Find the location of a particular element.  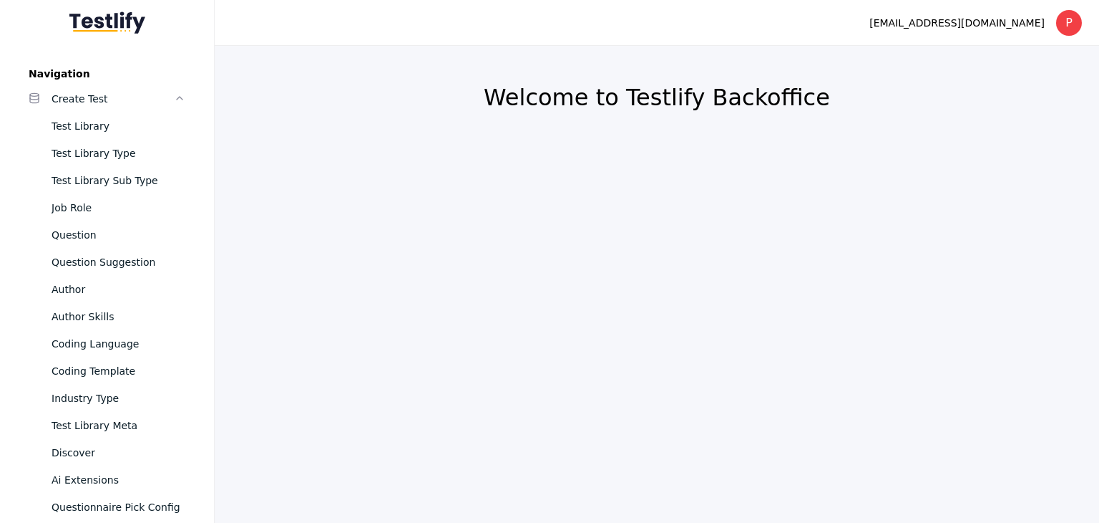

label: Navigation is located at coordinates (107, 74).